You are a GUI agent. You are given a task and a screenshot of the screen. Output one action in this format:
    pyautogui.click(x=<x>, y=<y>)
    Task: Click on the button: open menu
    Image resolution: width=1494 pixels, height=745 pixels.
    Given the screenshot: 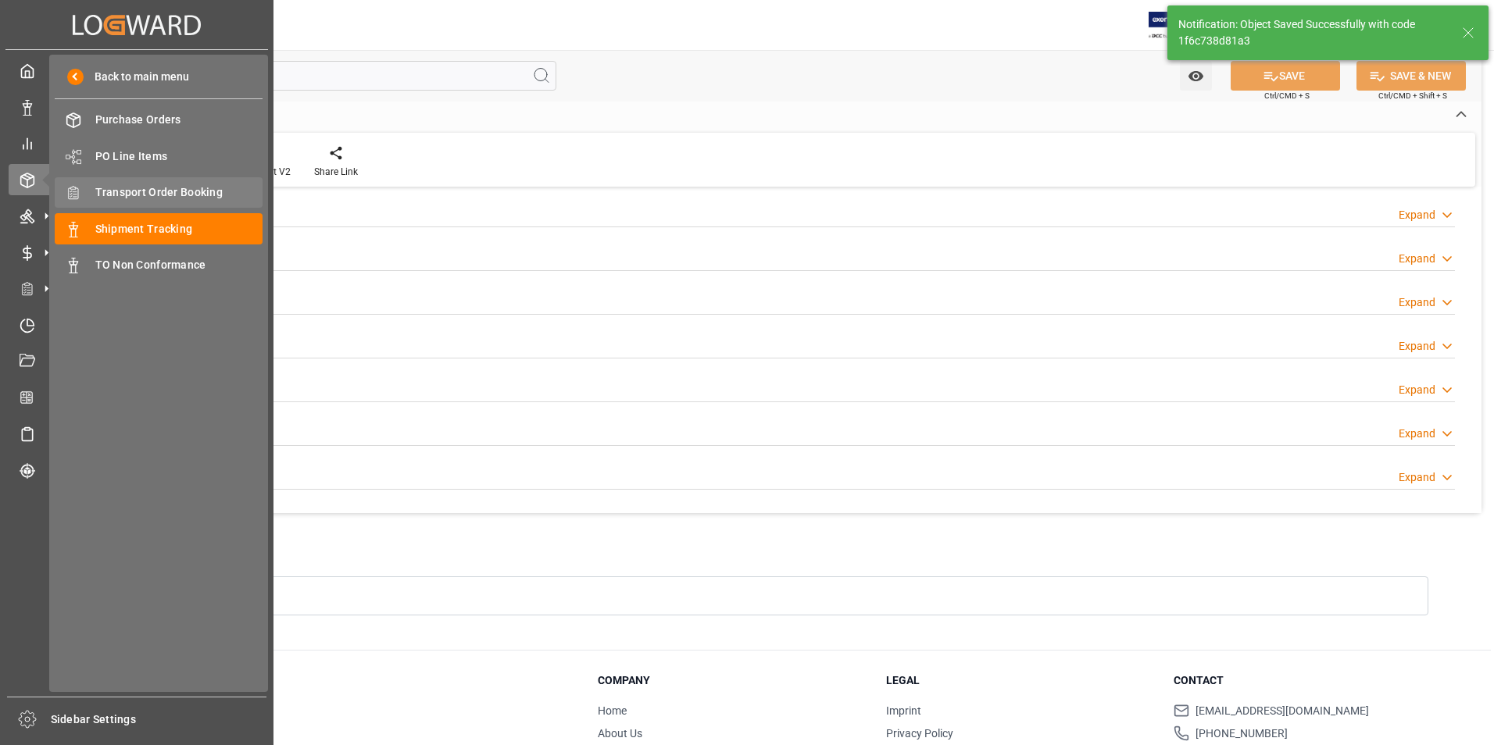 What is the action you would take?
    pyautogui.click(x=1195, y=76)
    